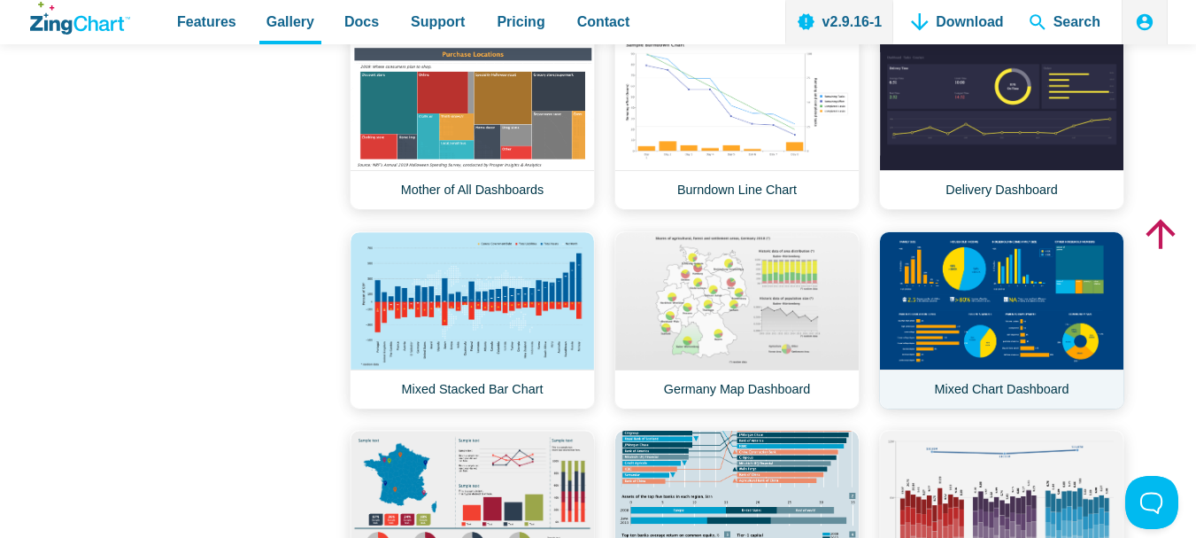 The width and height of the screenshot is (1196, 538). I want to click on span: Features, so click(206, 21).